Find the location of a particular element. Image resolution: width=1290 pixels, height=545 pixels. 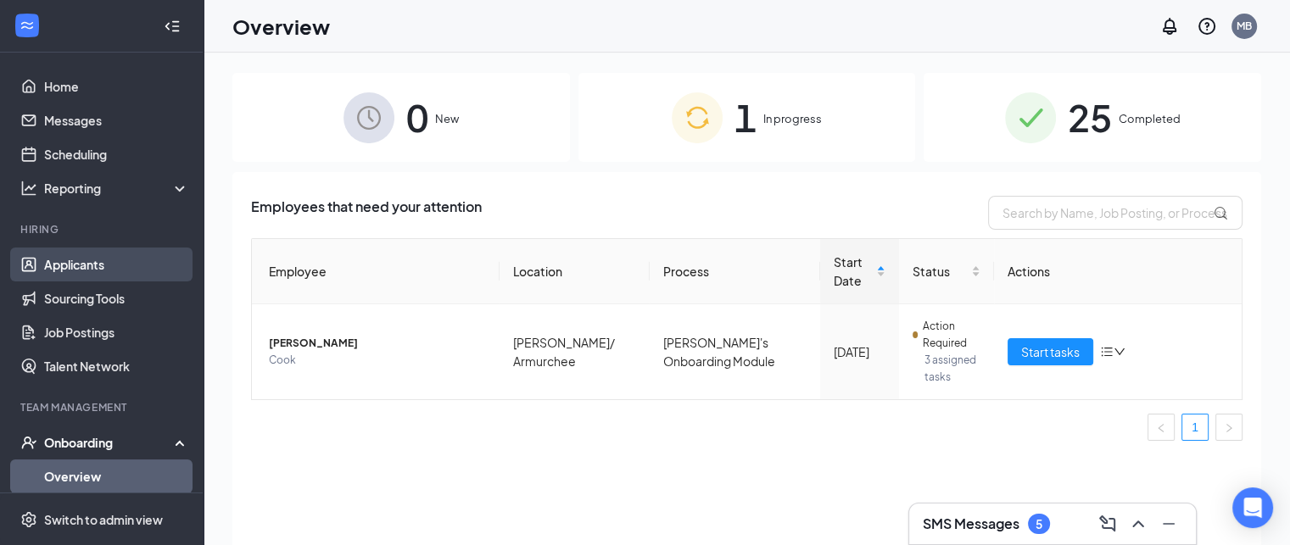

li: Previous Page is located at coordinates (1161, 427).